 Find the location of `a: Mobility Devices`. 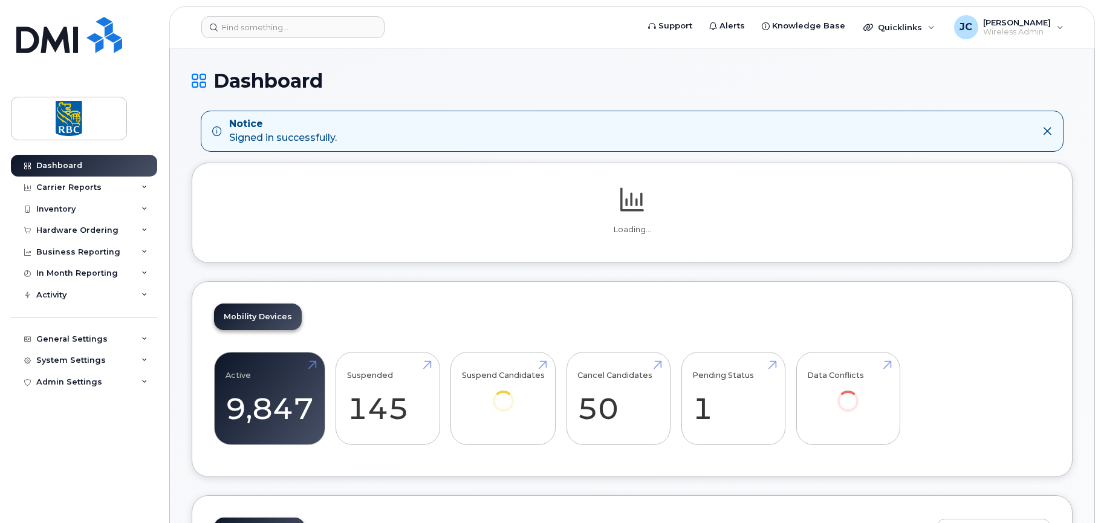

a: Mobility Devices is located at coordinates (258, 317).